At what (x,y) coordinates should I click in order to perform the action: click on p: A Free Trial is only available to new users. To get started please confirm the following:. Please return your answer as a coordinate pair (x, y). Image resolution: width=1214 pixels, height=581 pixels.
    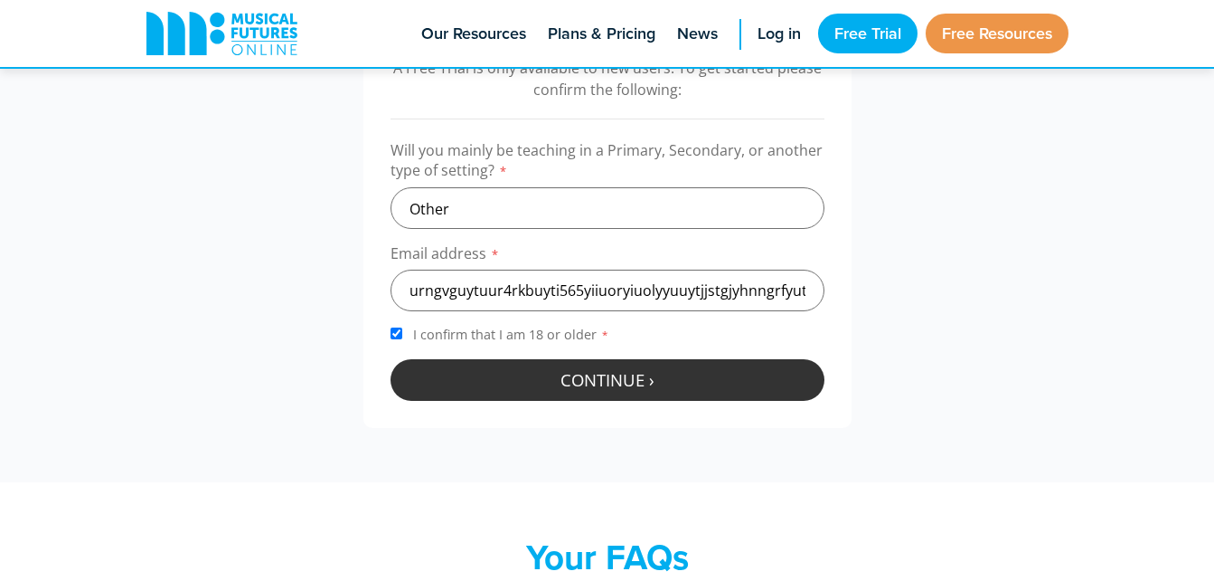
    Looking at the image, I should click on (608, 79).